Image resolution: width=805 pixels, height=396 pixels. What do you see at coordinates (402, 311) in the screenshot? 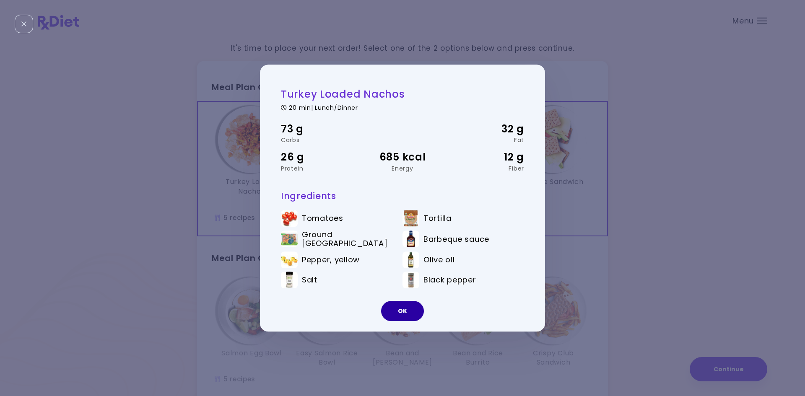
I see `button: OK` at bounding box center [402, 311].